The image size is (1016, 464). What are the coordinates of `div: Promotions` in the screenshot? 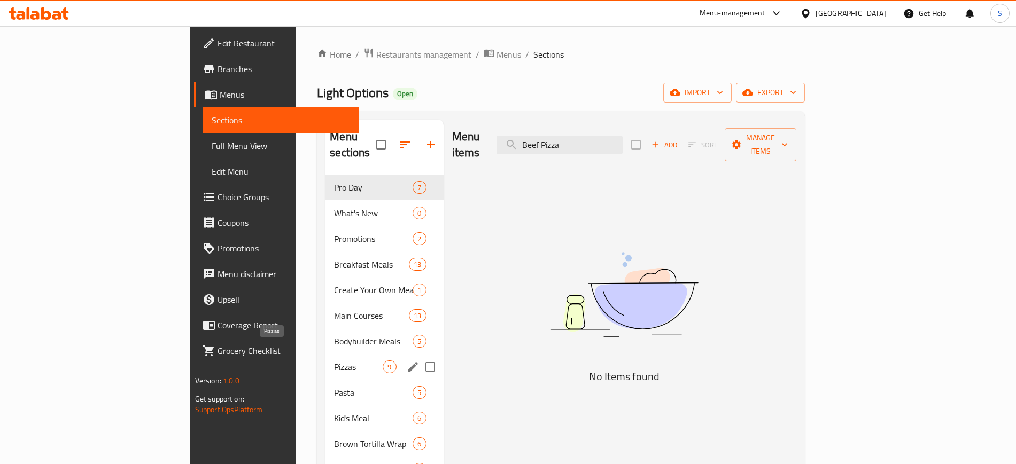 It's located at (373, 239).